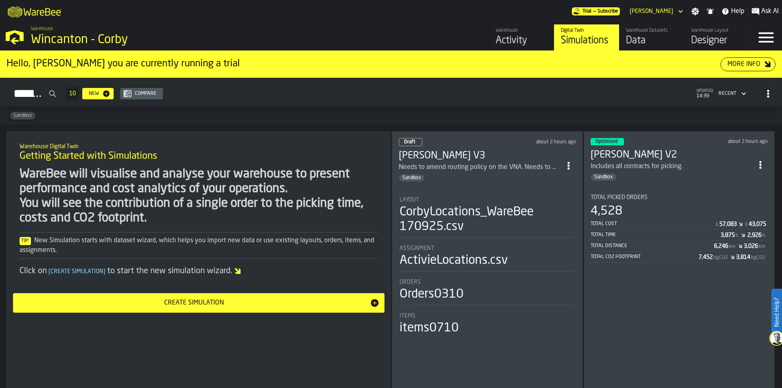 This screenshot has width=782, height=388. What do you see at coordinates (705, 96) in the screenshot?
I see `span: 14:39` at bounding box center [705, 96].